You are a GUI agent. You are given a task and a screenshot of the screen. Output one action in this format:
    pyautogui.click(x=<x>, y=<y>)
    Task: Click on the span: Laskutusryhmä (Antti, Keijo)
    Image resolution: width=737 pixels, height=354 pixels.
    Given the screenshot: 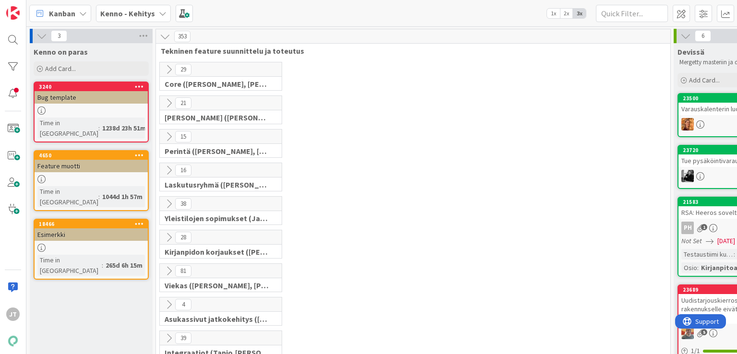 What is the action you would take?
    pyautogui.click(x=217, y=185)
    